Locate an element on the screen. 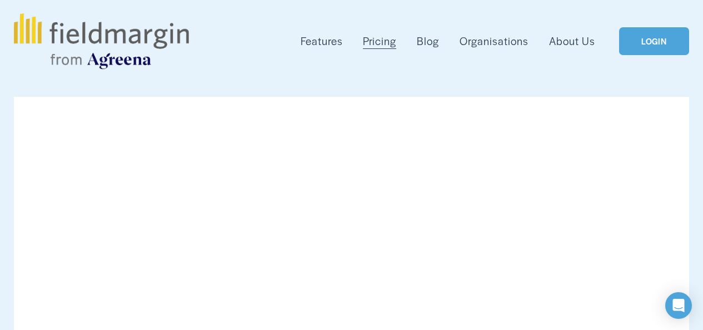 This screenshot has height=330, width=703. a: About Us is located at coordinates (572, 41).